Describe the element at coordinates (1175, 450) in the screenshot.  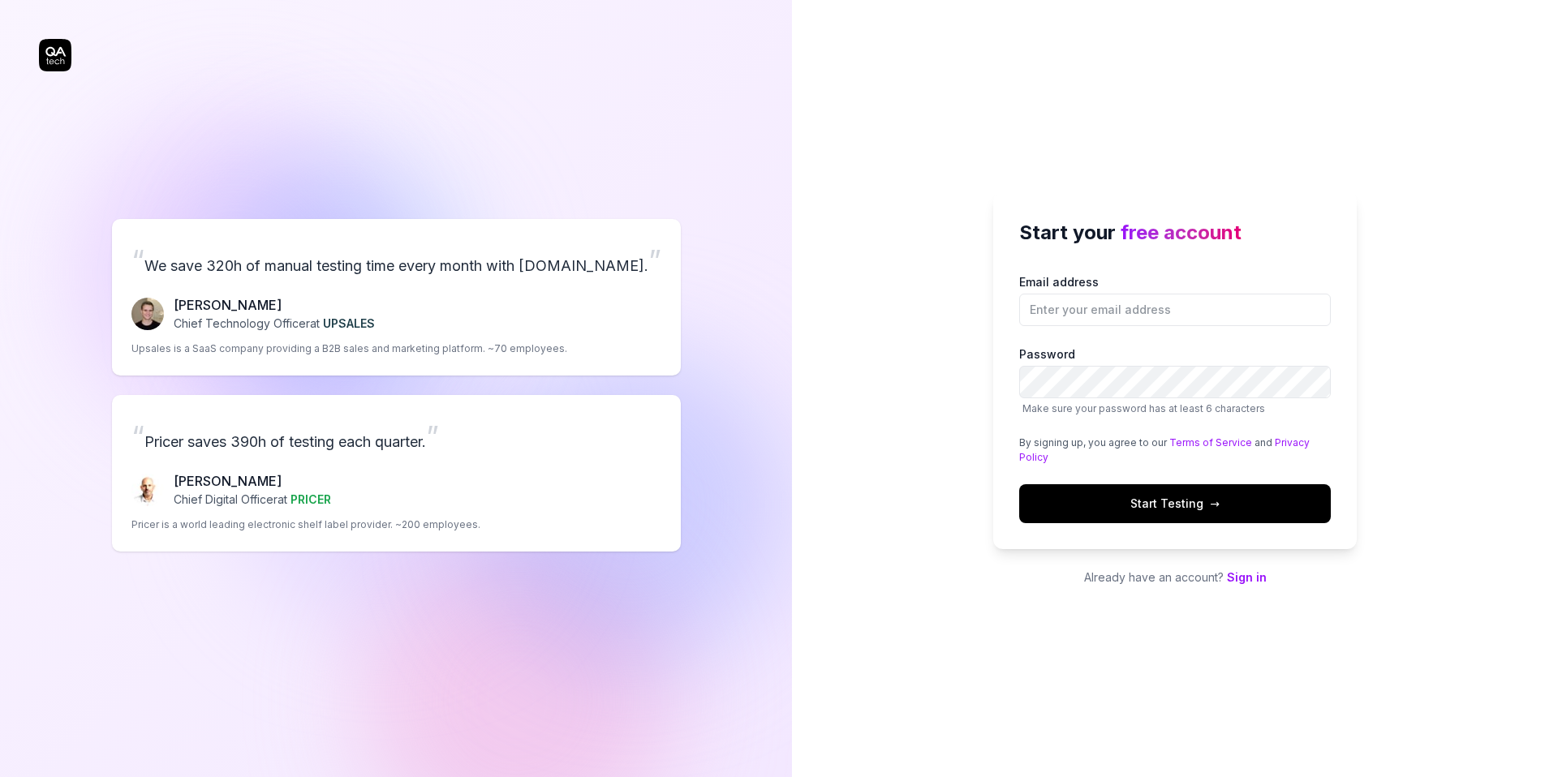
I see `div: By signing up, you agree to our and` at that location.